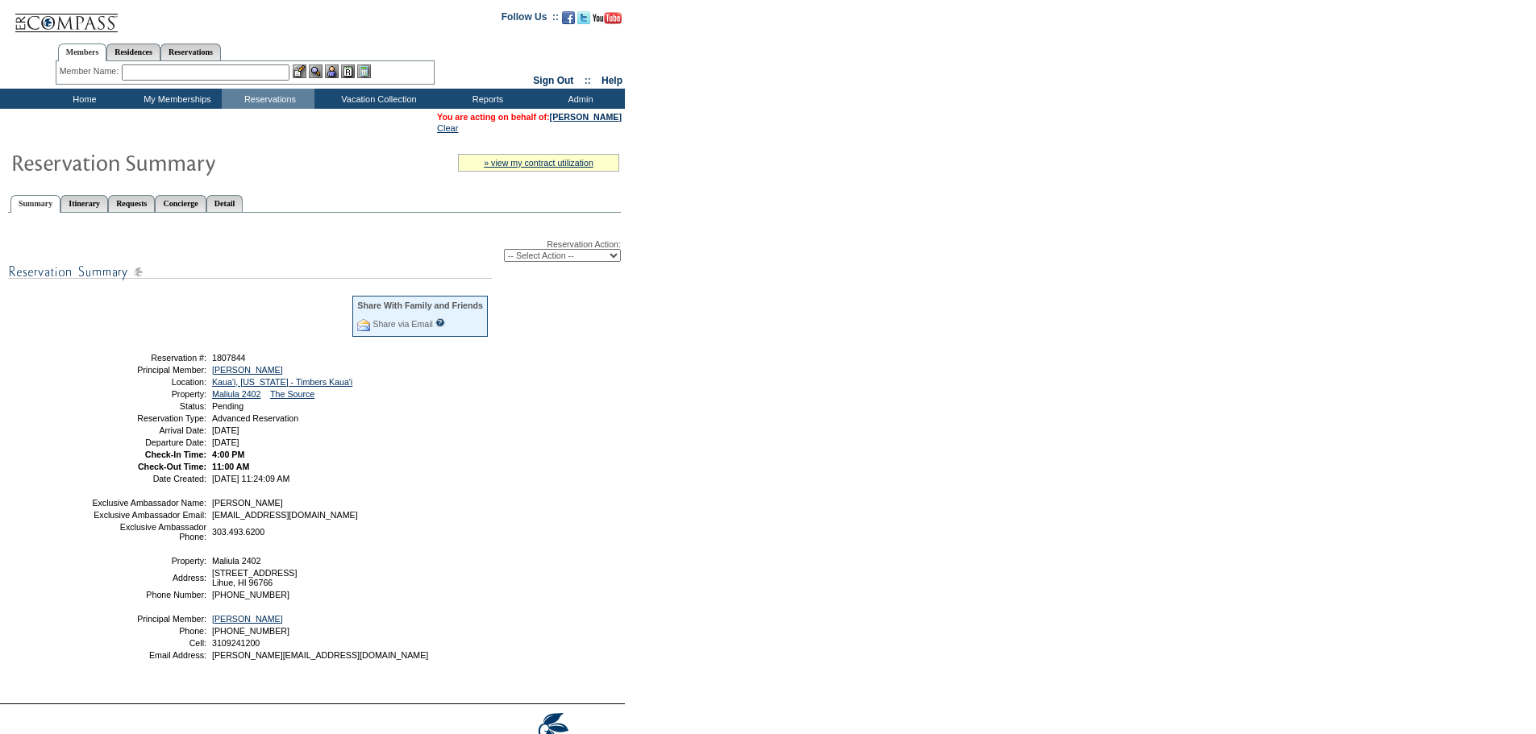 Image resolution: width=1536 pixels, height=734 pixels. What do you see at coordinates (148, 515) in the screenshot?
I see `td: Exclusive Ambassador Email:` at bounding box center [148, 515].